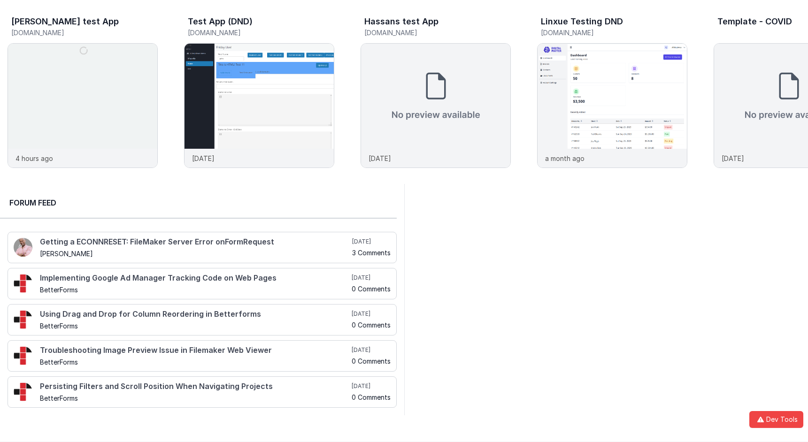  What do you see at coordinates (195, 242) in the screenshot?
I see `h4: Getting a ECONNRESET: FileMaker Server Error onFormRequest` at bounding box center [195, 242].